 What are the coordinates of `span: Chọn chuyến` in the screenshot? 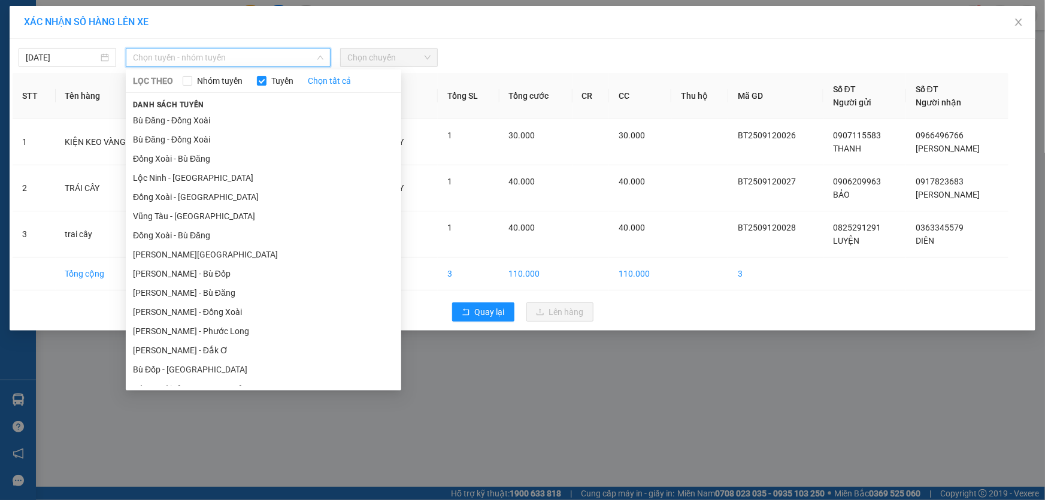 It's located at (389, 57).